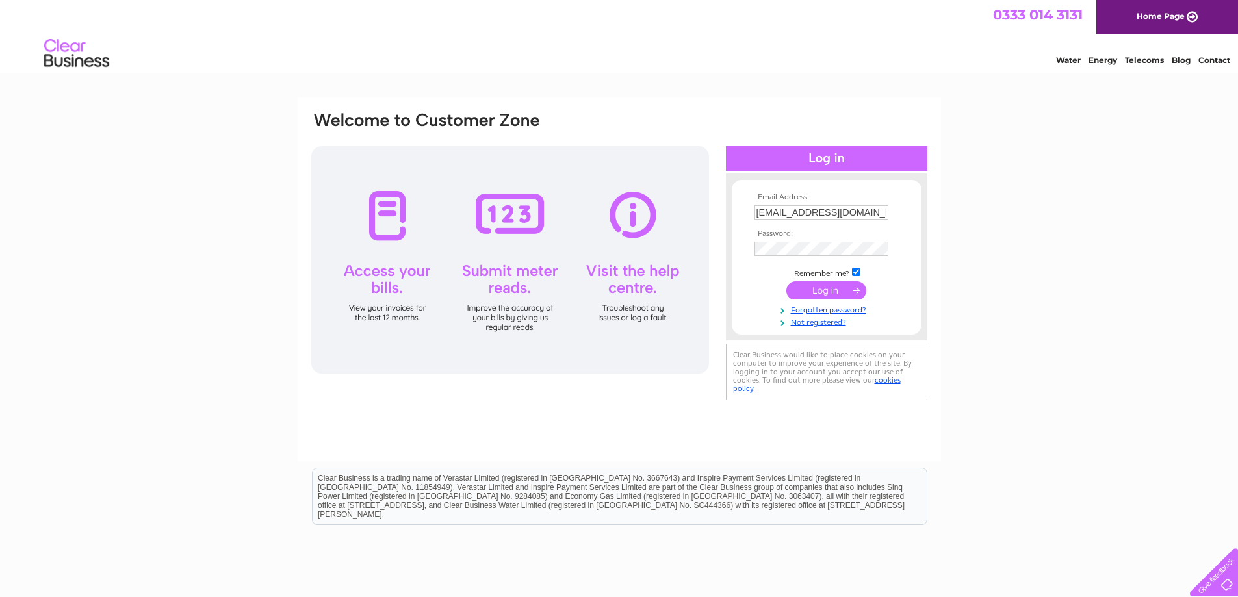 This screenshot has width=1238, height=597. What do you see at coordinates (1037, 14) in the screenshot?
I see `a: 0333 014 3131` at bounding box center [1037, 14].